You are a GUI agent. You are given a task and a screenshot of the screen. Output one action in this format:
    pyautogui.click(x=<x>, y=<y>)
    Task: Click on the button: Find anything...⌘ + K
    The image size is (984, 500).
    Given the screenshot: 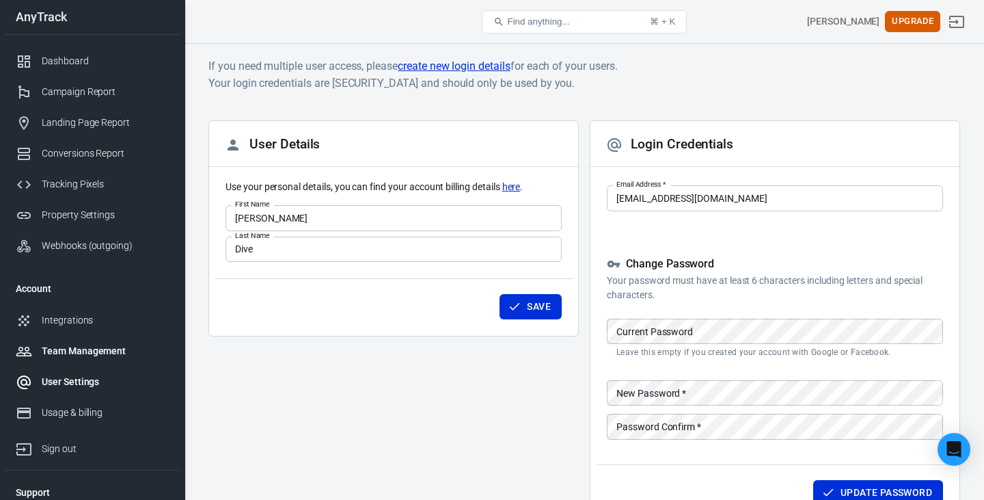 What is the action you would take?
    pyautogui.click(x=584, y=22)
    